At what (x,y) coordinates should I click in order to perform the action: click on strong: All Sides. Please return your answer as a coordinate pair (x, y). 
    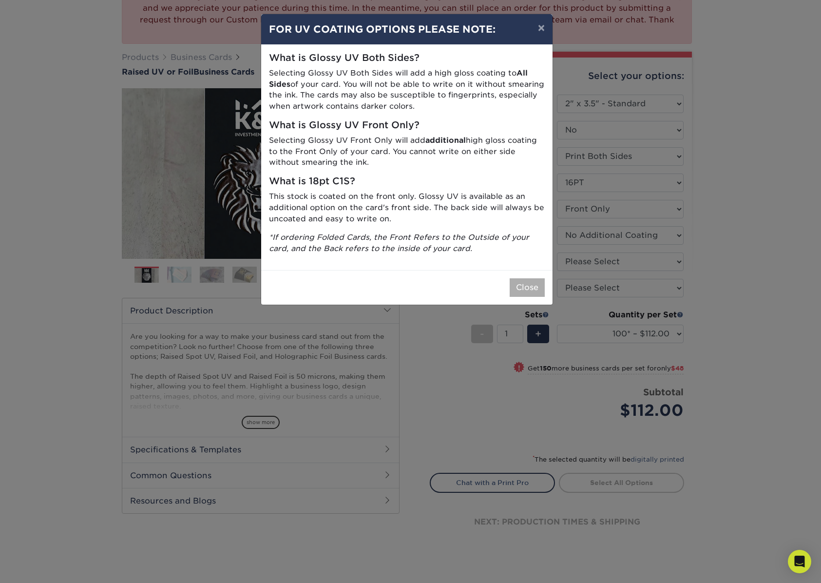
    Looking at the image, I should click on (398, 78).